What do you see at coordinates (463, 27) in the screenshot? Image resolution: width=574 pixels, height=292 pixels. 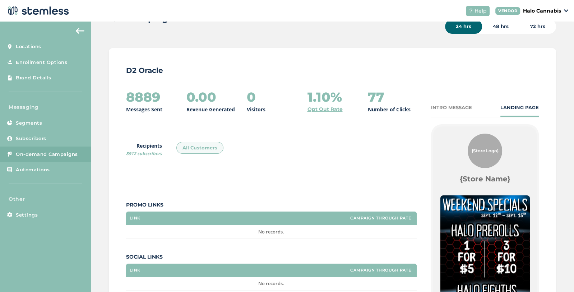 I see `div: 24 hrs` at bounding box center [463, 27].